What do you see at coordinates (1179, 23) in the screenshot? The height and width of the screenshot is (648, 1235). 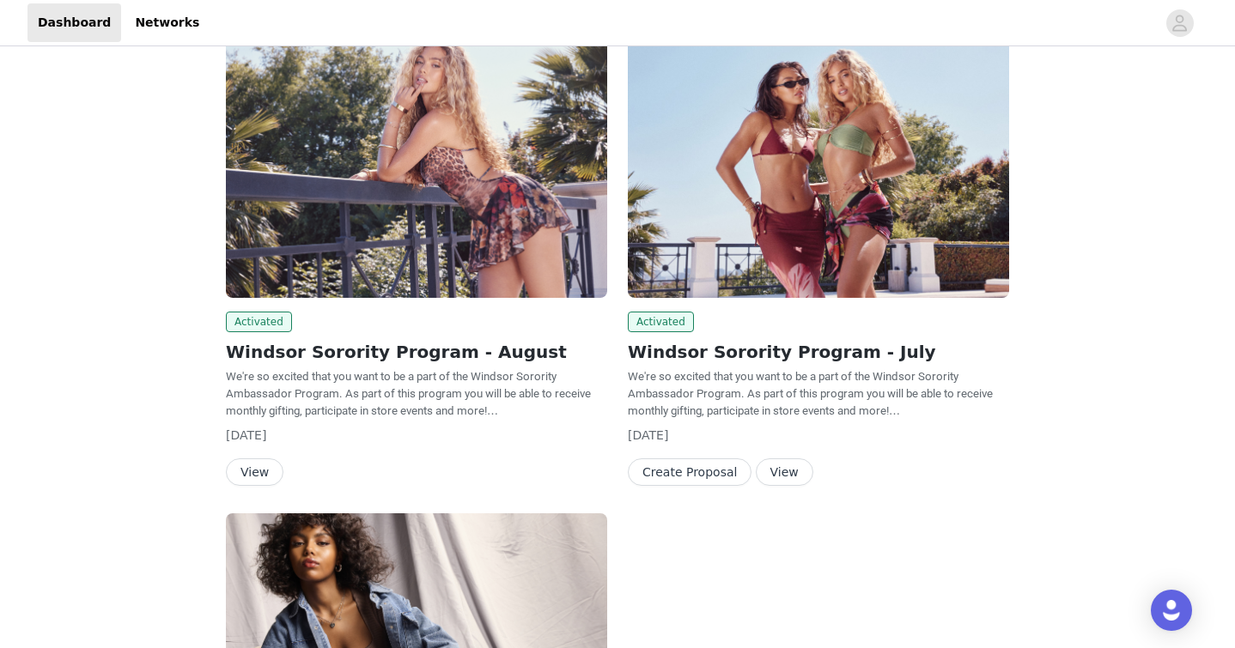 I see `div: avatar` at bounding box center [1179, 23].